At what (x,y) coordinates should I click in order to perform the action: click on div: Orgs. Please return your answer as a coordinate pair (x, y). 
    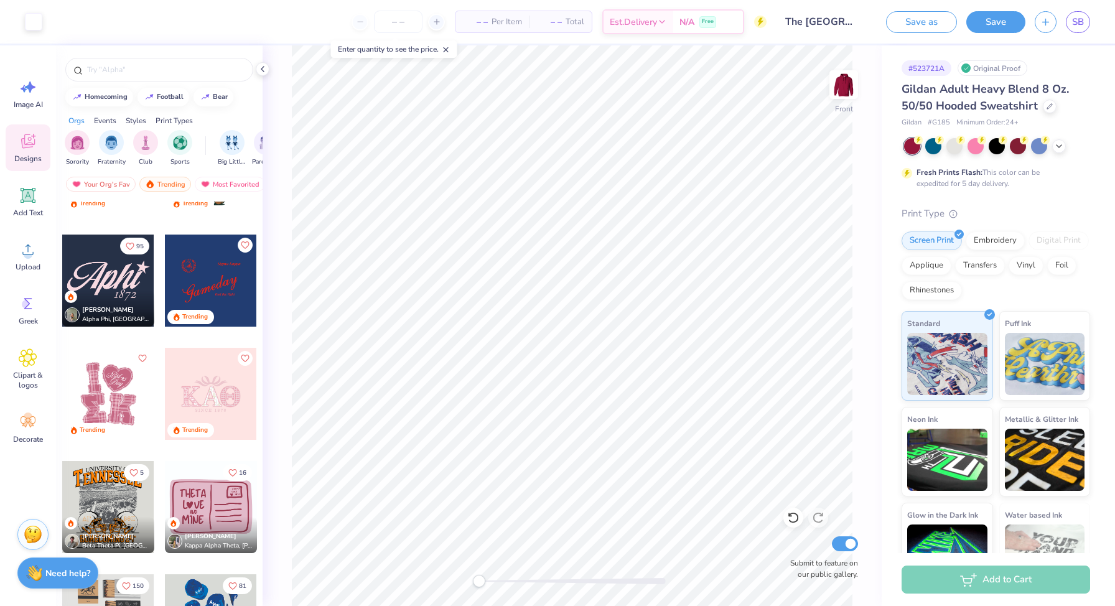
    Looking at the image, I should click on (77, 121).